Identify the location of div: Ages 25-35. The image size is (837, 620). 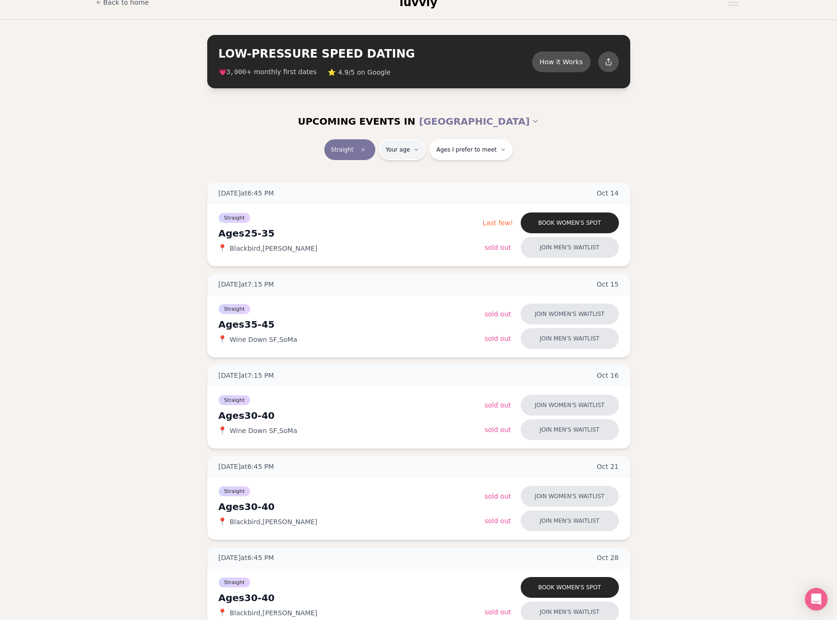
(351, 233).